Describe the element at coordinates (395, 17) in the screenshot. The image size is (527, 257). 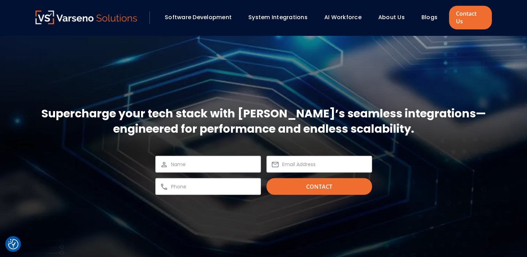
I see `div: About Us` at that location.